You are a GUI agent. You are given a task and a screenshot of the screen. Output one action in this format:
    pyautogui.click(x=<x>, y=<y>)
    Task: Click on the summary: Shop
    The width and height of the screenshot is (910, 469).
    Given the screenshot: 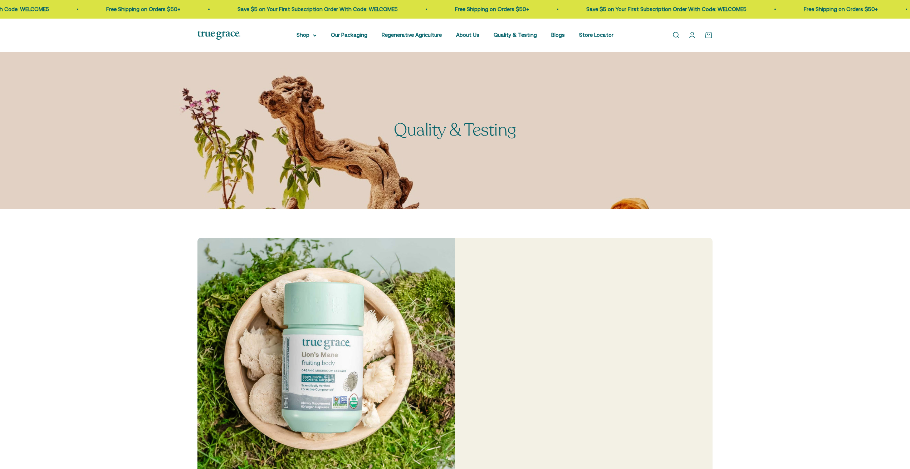 What is the action you would take?
    pyautogui.click(x=306, y=35)
    